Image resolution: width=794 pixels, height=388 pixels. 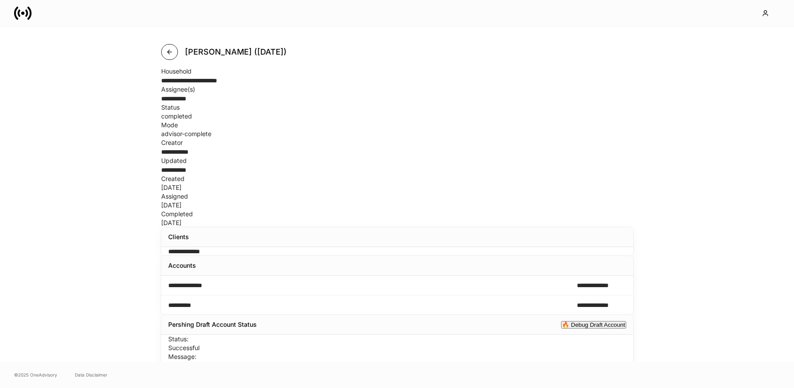 I want to click on div: Clients, so click(x=178, y=237).